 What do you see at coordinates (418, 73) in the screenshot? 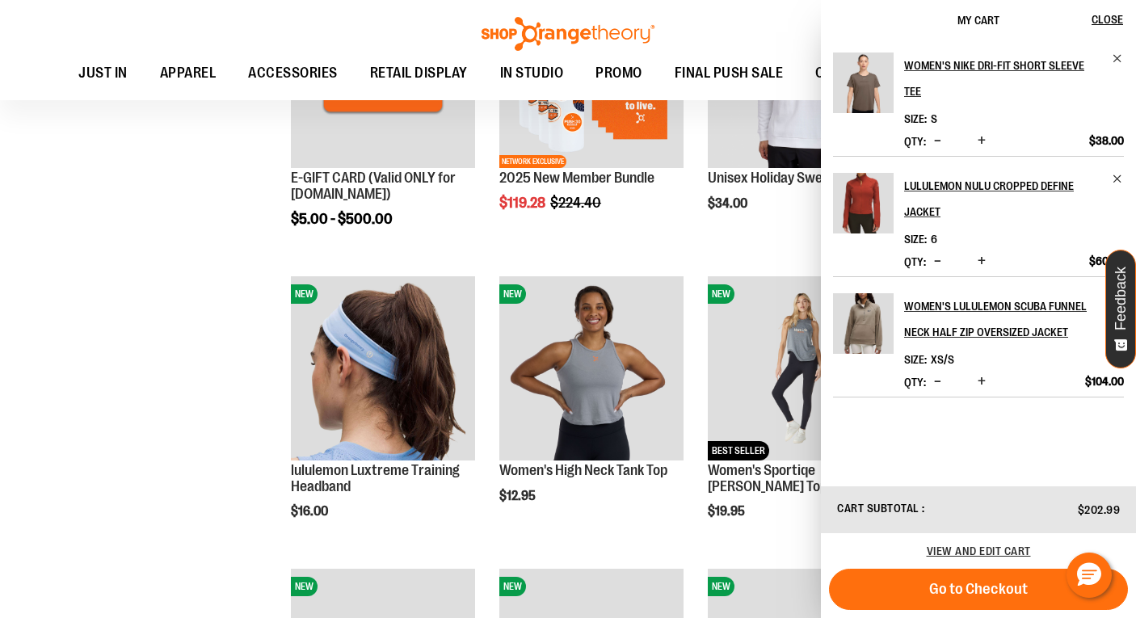
I see `span: RETAIL DISPLAY` at bounding box center [418, 73].